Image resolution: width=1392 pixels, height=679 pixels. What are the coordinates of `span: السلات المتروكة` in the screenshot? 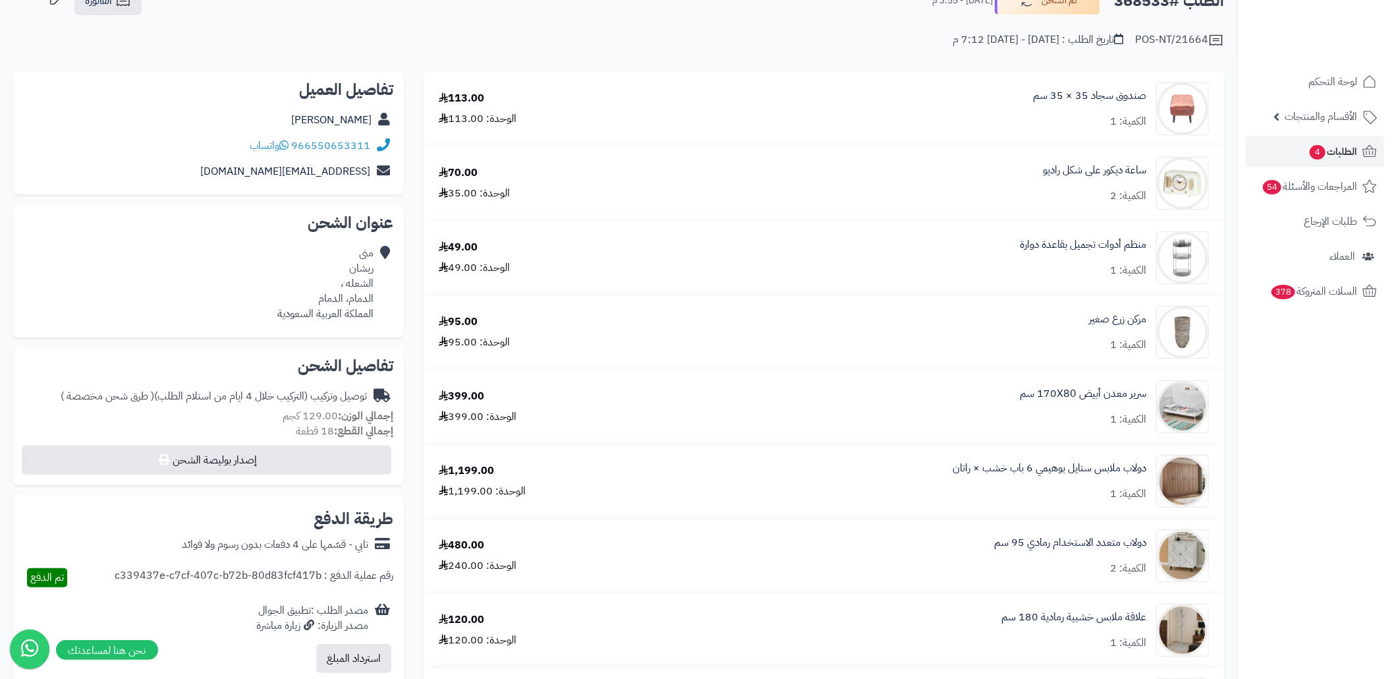 It's located at (1314, 291).